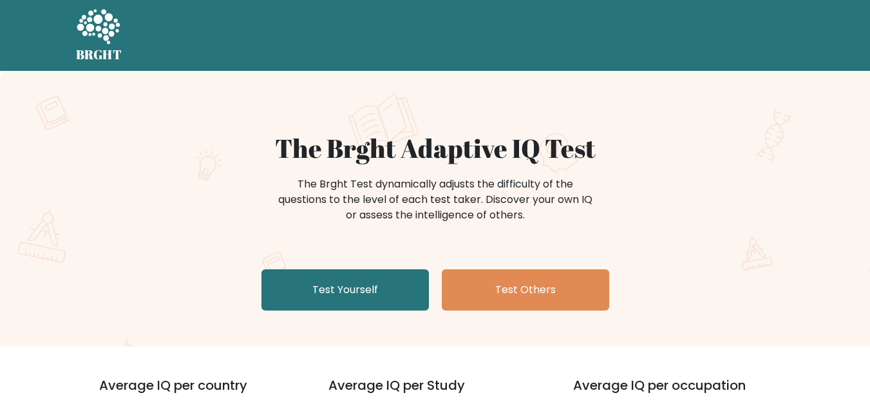  What do you see at coordinates (435, 393) in the screenshot?
I see `h3: Average IQ per Study` at bounding box center [435, 393].